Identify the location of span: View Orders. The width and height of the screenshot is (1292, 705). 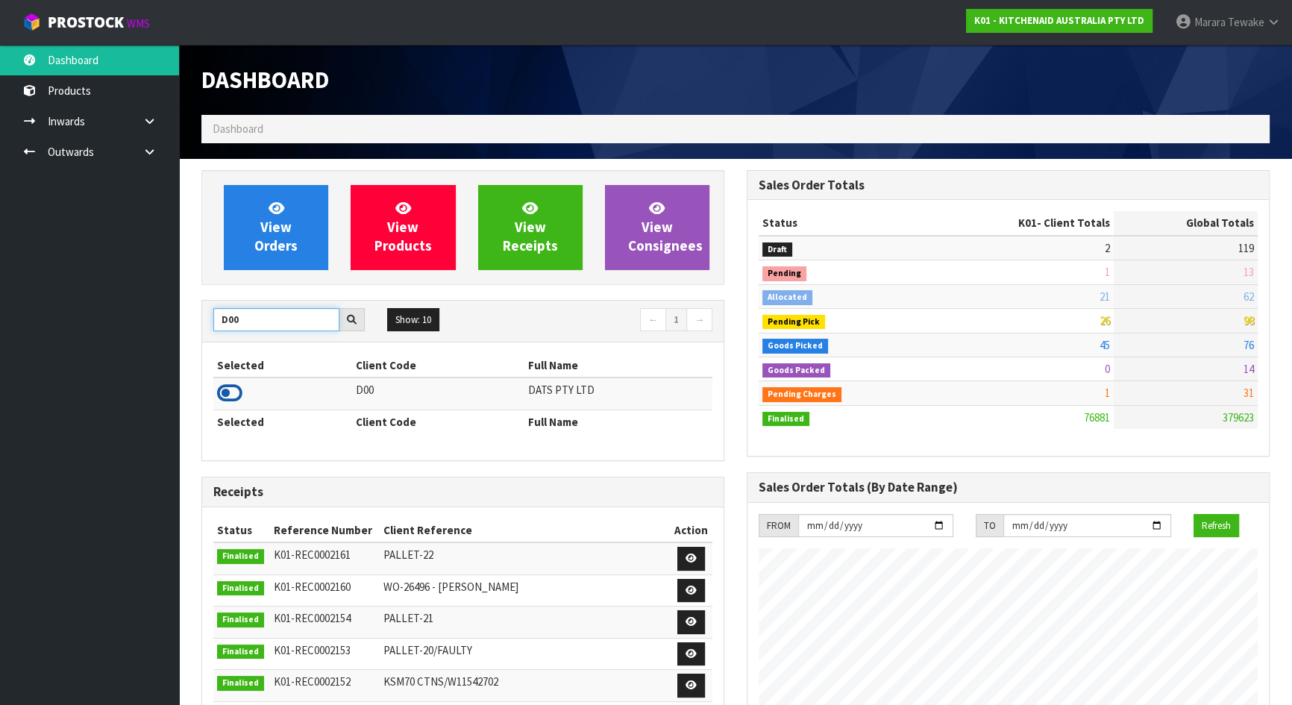
(276, 227).